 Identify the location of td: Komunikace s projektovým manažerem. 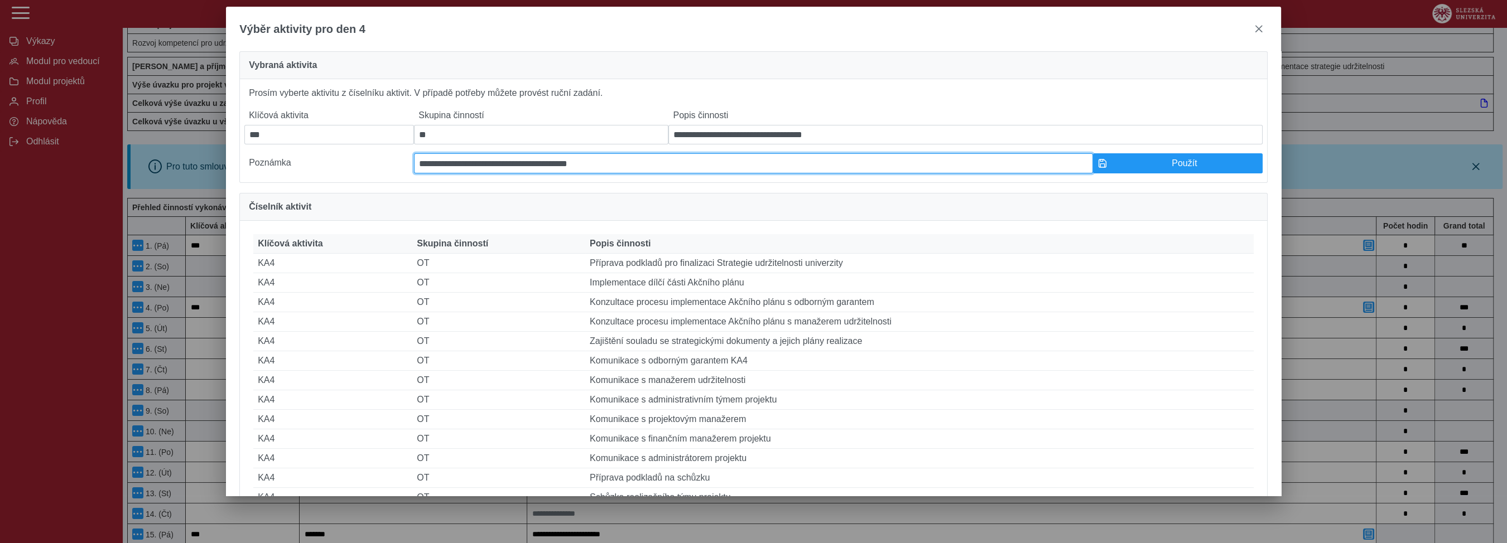
(919, 420).